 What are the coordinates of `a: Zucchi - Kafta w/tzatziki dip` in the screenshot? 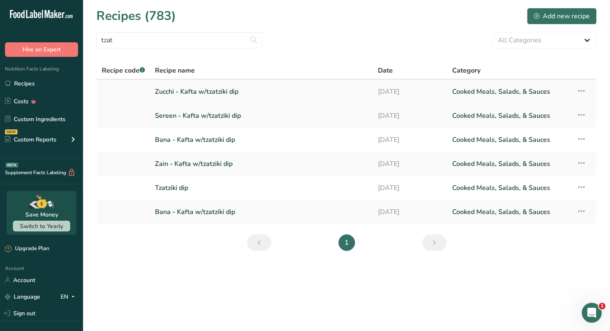 It's located at (261, 92).